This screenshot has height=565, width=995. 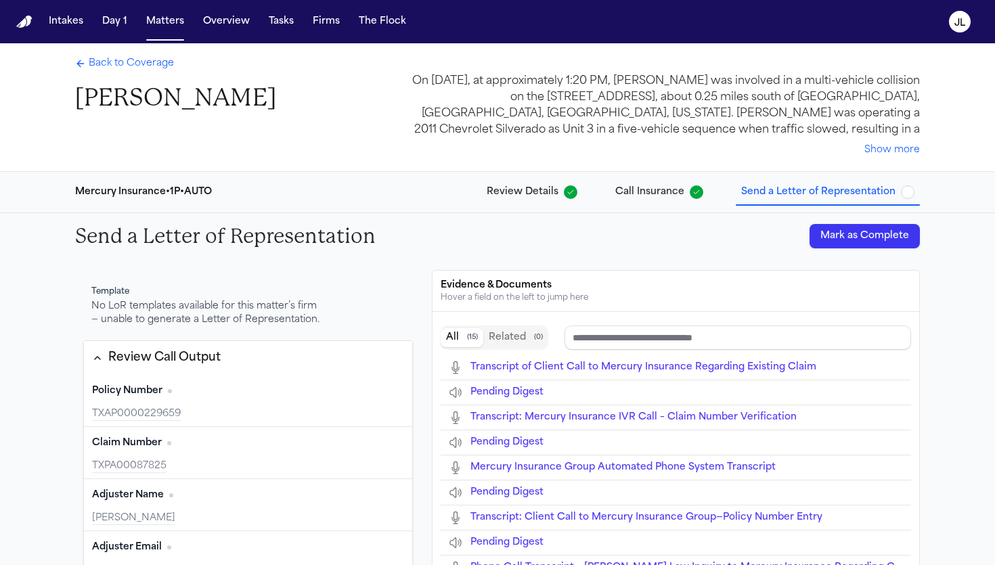 I want to click on div: Evidence & Documents, so click(x=676, y=286).